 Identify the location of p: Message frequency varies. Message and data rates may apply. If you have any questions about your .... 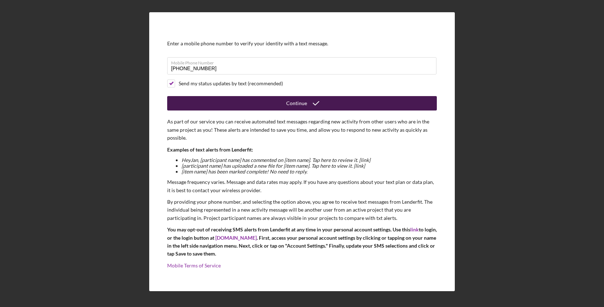
(302, 186).